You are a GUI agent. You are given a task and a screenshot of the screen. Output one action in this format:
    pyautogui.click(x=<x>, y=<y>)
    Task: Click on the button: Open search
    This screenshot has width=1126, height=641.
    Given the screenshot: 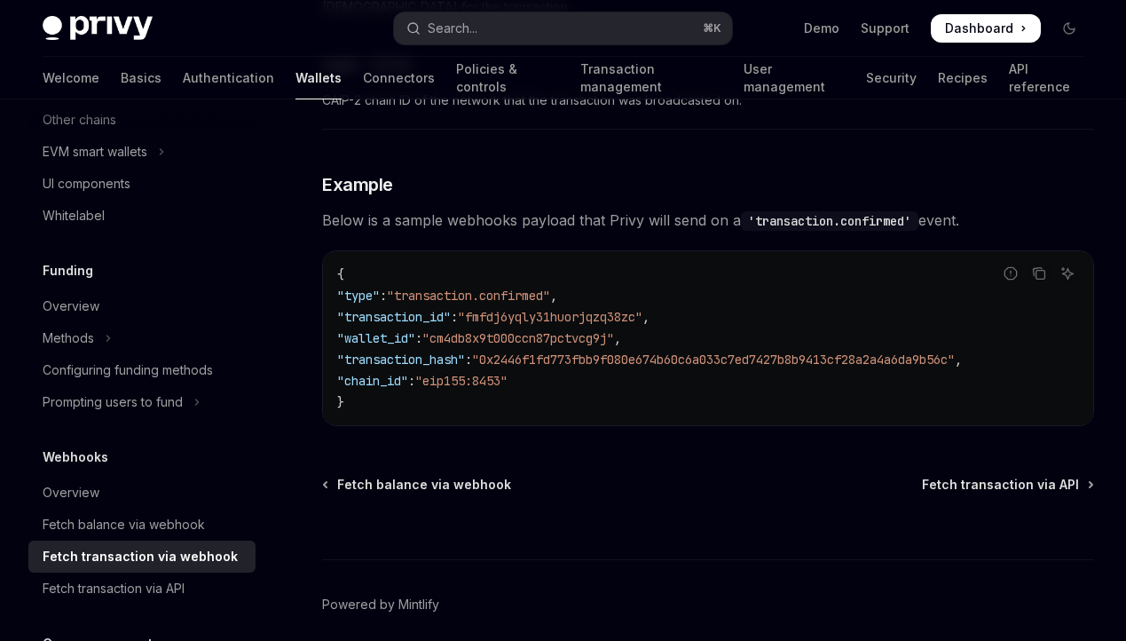 What is the action you would take?
    pyautogui.click(x=563, y=28)
    